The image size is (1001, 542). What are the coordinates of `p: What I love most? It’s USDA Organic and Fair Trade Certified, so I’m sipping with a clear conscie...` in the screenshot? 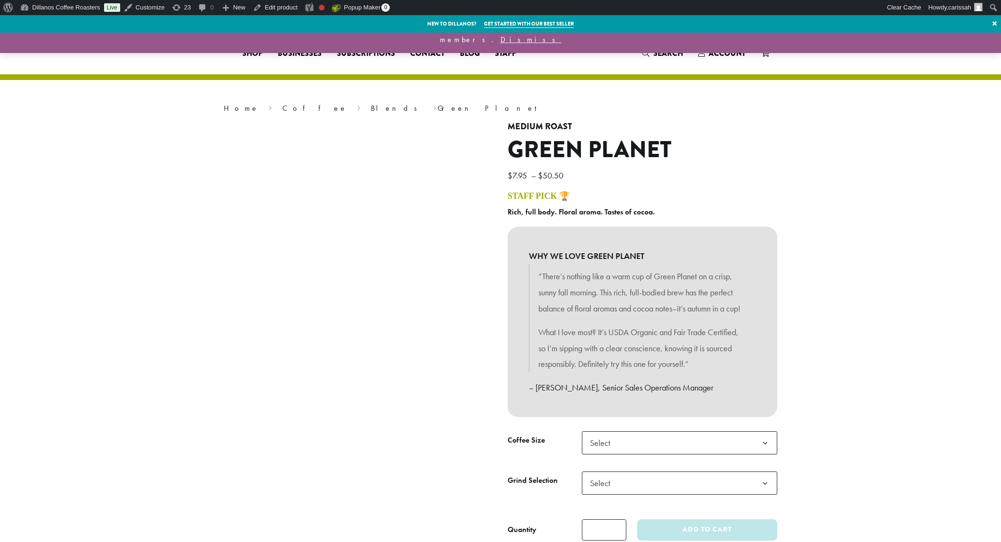 It's located at (642, 348).